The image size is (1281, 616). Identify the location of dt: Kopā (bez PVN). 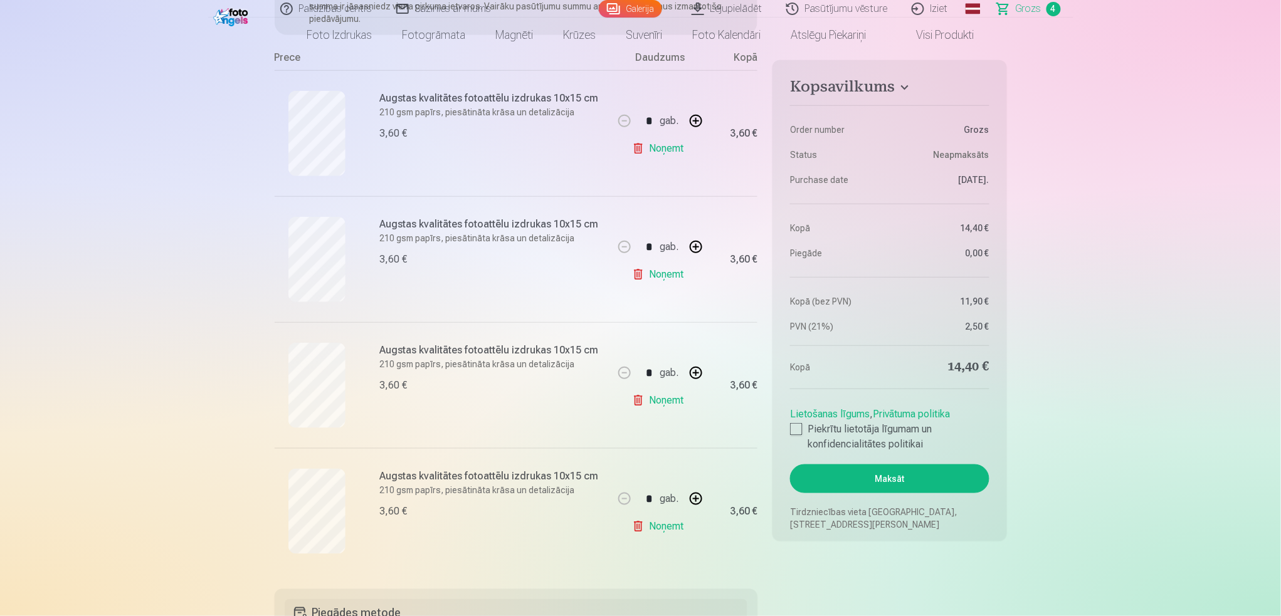
(836, 301).